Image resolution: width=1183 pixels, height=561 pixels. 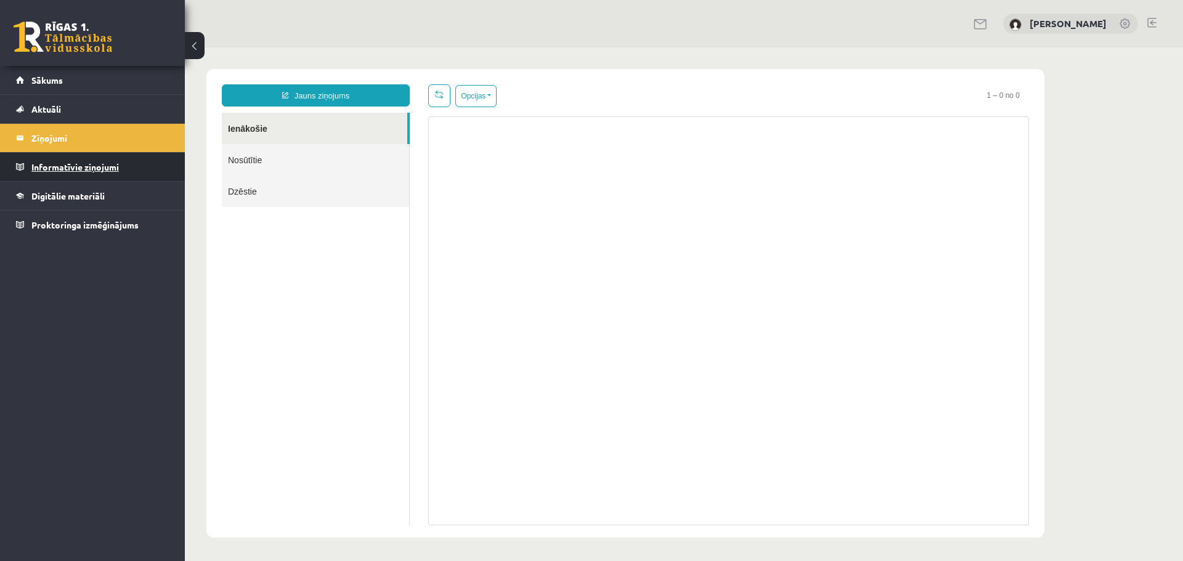 What do you see at coordinates (131, 144) in the screenshot?
I see `a: Dzēstie` at bounding box center [131, 144].